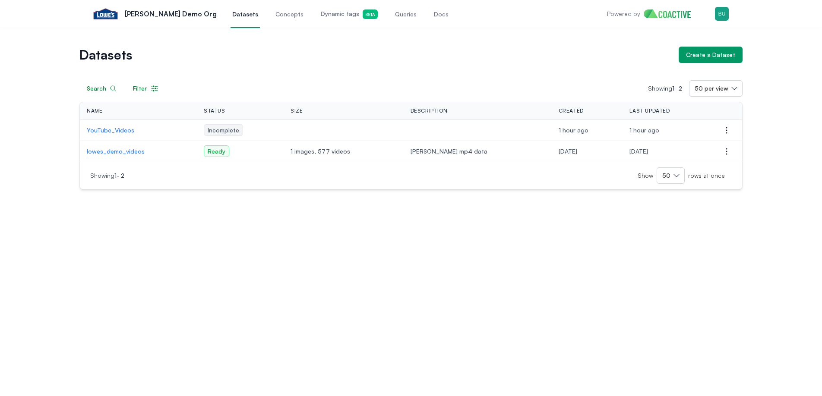 Image resolution: width=822 pixels, height=396 pixels. I want to click on div: Search, so click(101, 88).